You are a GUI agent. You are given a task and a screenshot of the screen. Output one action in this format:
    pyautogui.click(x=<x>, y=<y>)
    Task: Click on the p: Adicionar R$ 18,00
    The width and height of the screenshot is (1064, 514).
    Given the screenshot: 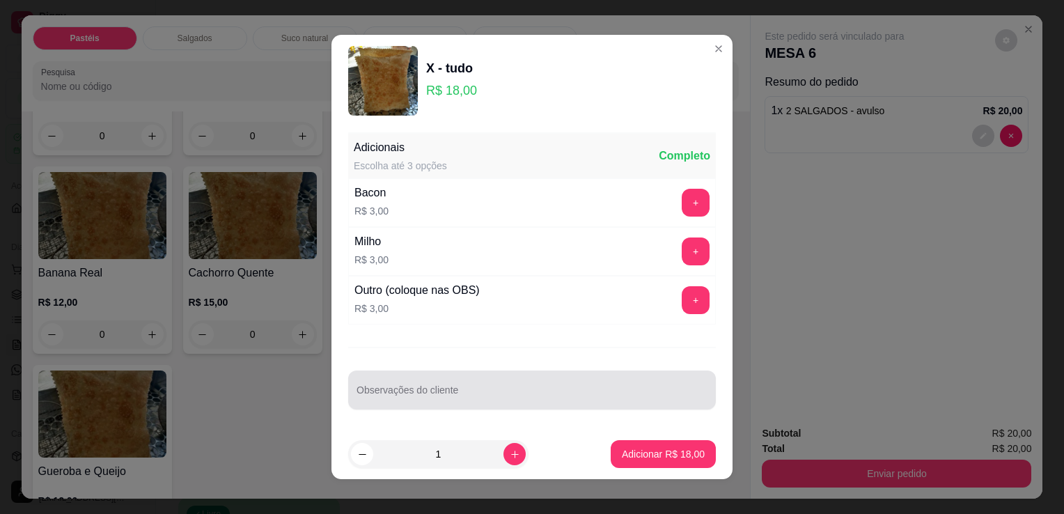 What is the action you would take?
    pyautogui.click(x=663, y=454)
    